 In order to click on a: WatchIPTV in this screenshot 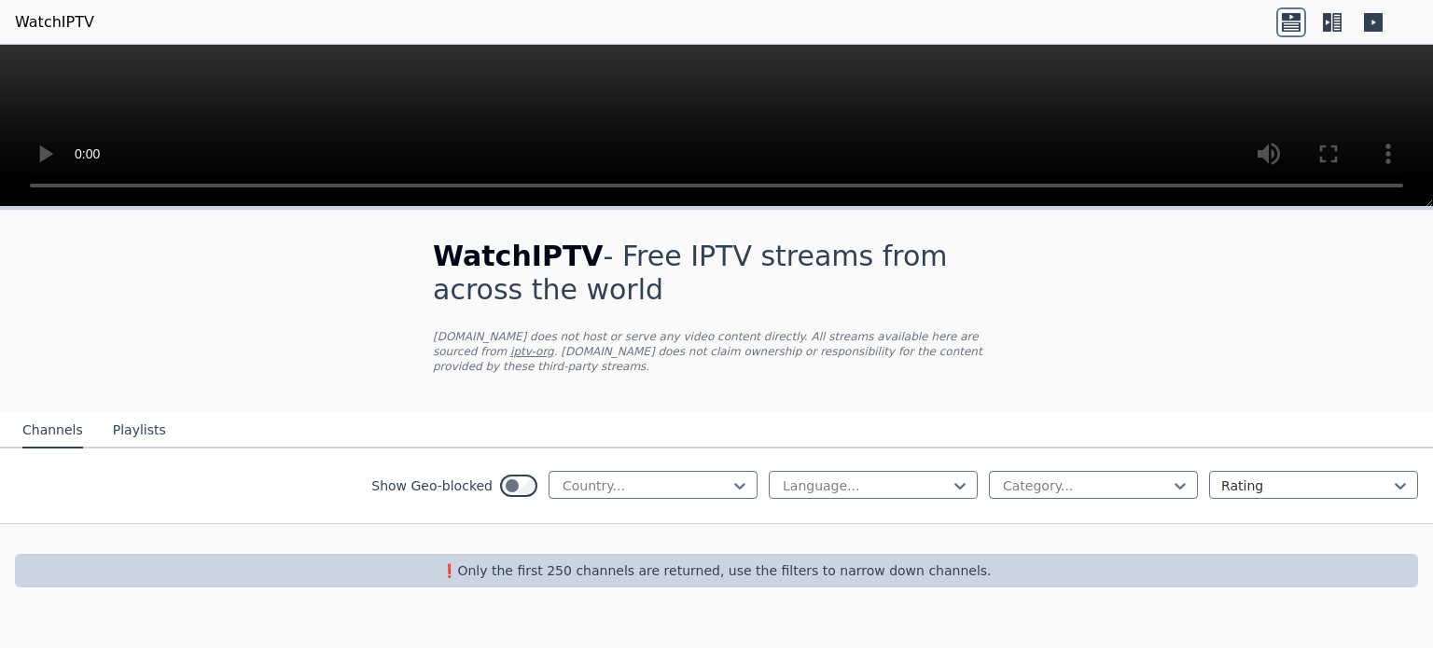, I will do `click(54, 22)`.